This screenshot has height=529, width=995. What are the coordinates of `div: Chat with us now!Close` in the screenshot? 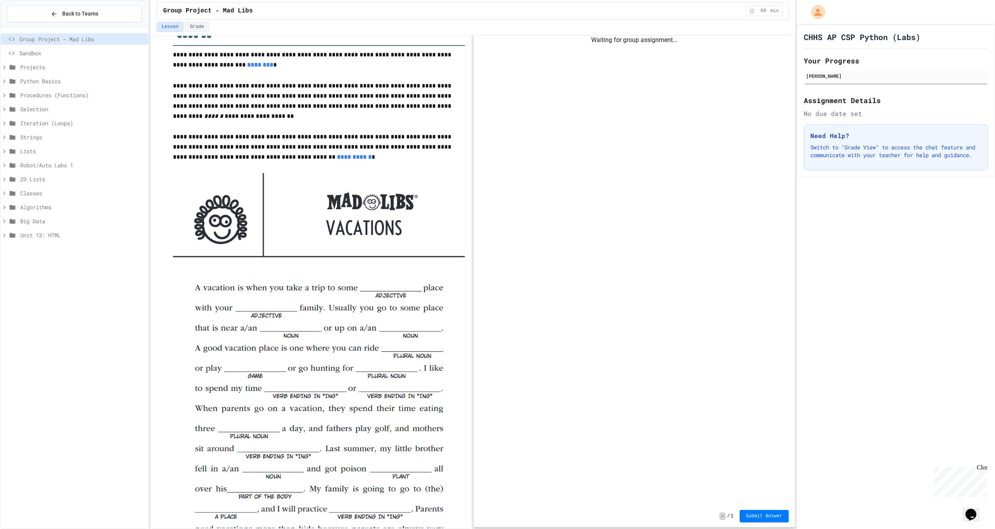 It's located at (28, 26).